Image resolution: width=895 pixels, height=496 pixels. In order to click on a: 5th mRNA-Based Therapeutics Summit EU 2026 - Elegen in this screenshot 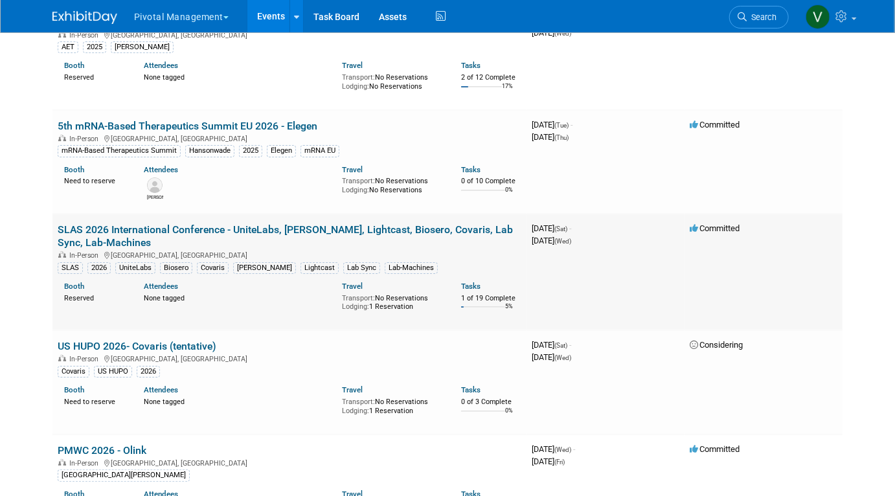, I will do `click(187, 126)`.